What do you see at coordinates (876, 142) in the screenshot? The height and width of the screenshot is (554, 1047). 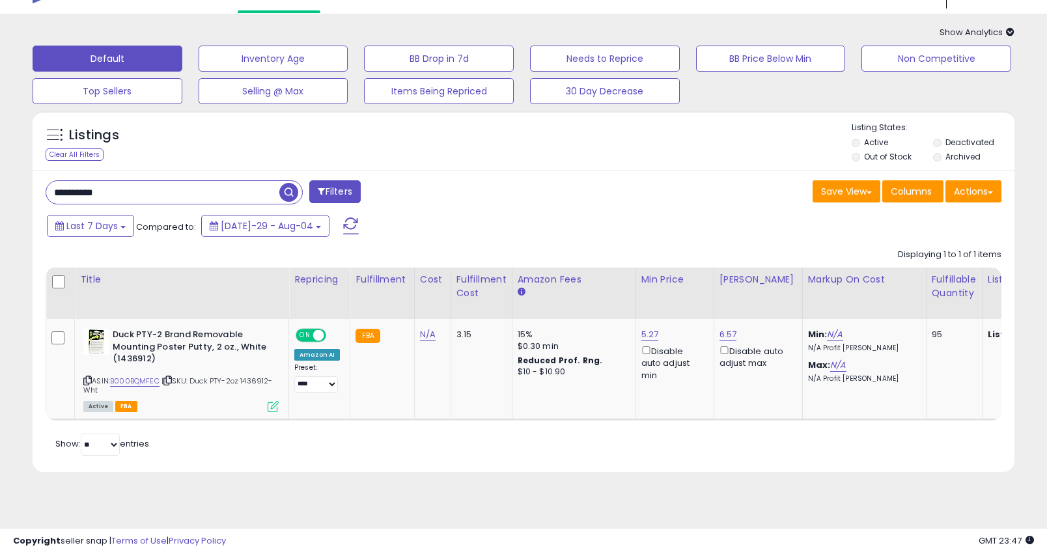 I see `label: Active` at bounding box center [876, 142].